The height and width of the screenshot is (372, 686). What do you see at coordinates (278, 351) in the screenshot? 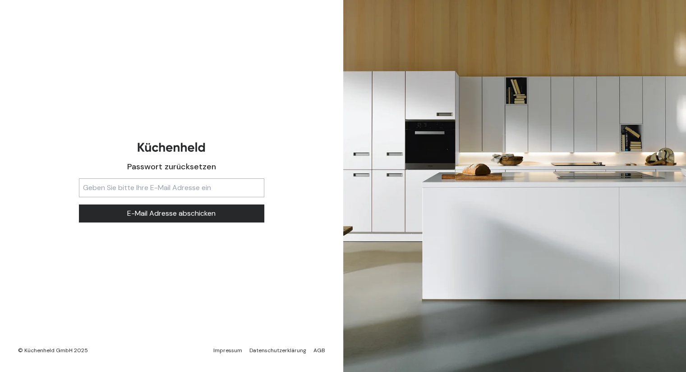
I see `a: Datenschutzerklärung` at bounding box center [278, 351].